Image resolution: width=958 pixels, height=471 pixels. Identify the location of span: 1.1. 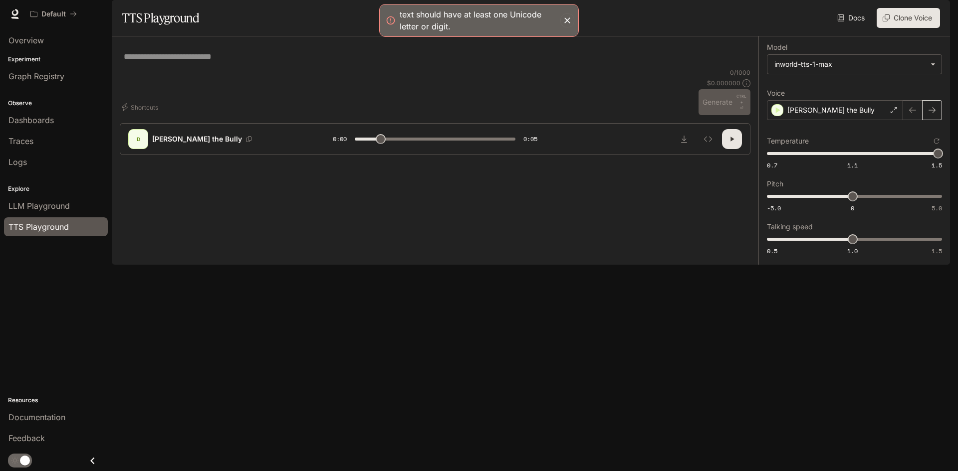
(852, 165).